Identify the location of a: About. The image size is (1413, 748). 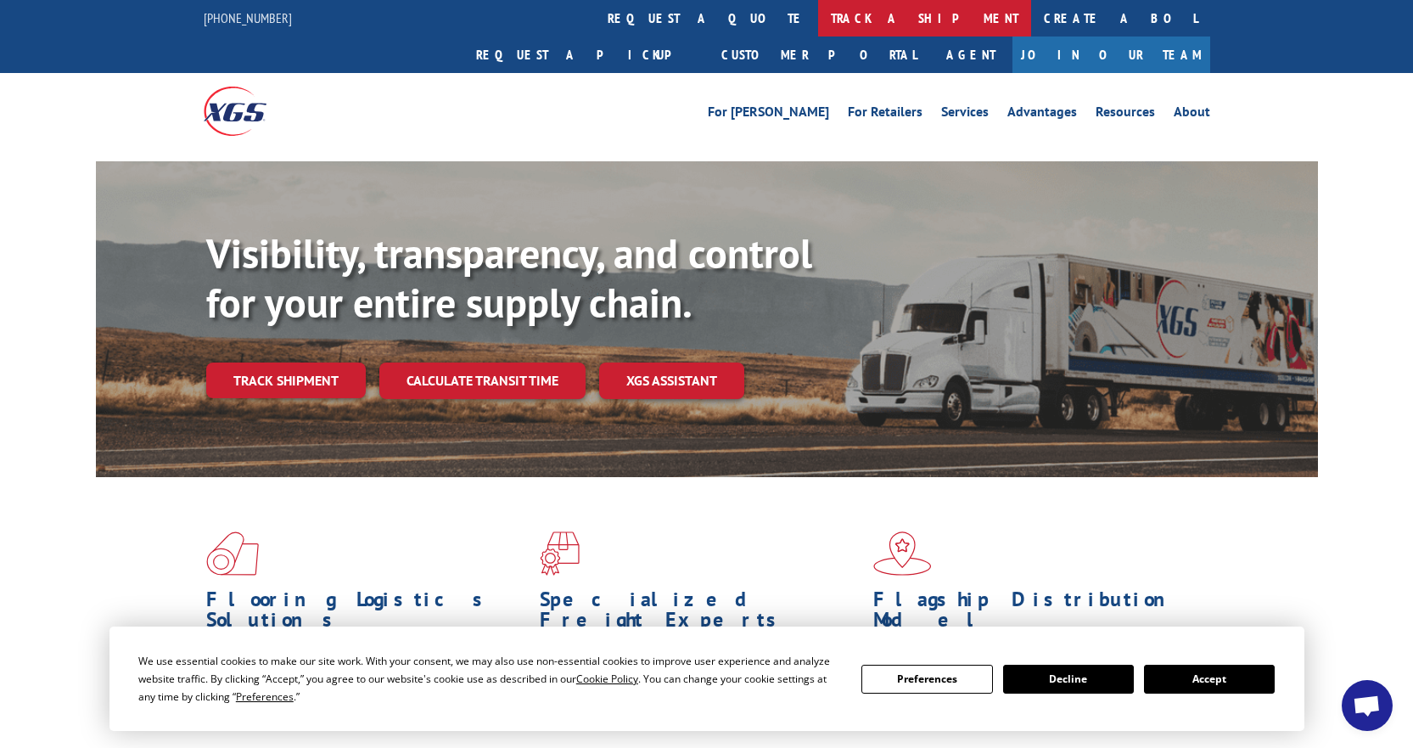
(1192, 115).